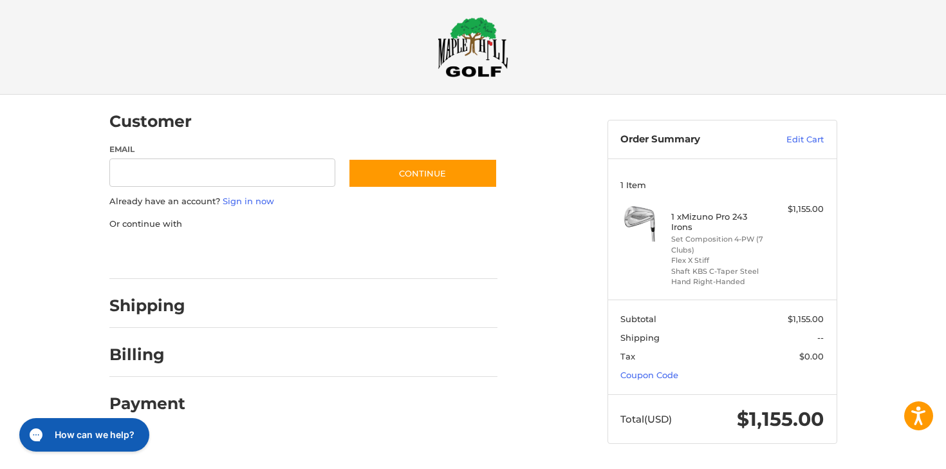 The image size is (946, 469). I want to click on h2: Shipping, so click(147, 305).